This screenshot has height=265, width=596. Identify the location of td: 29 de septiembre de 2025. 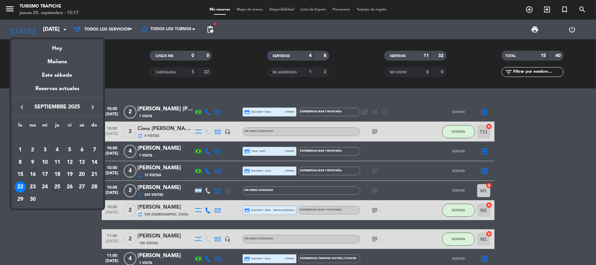
(20, 199).